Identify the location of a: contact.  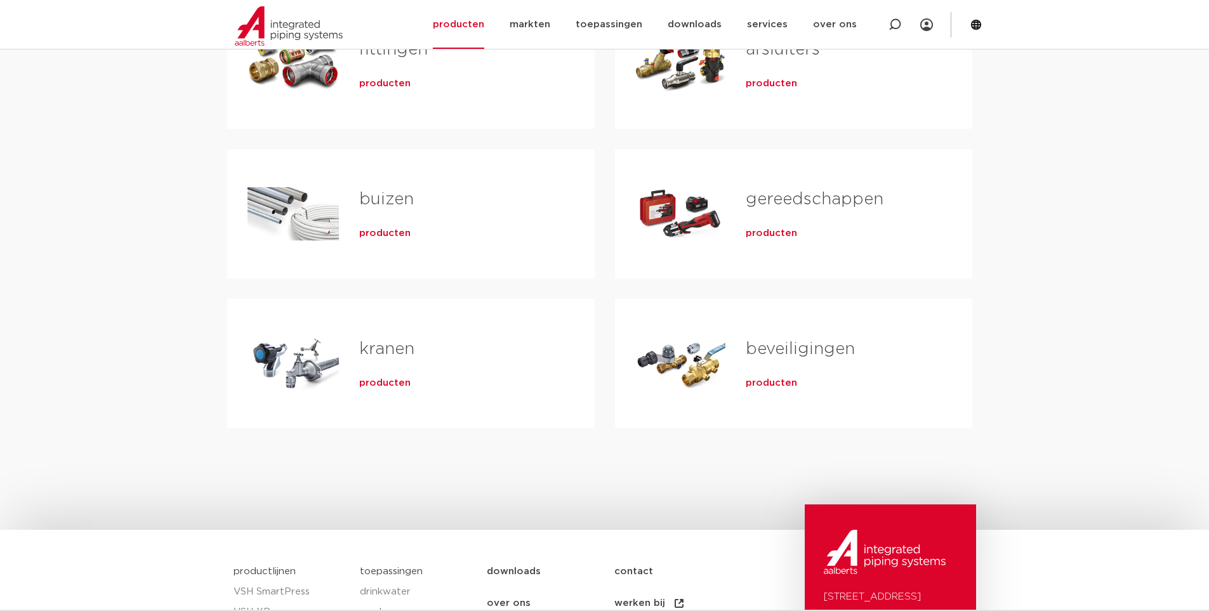
(678, 572).